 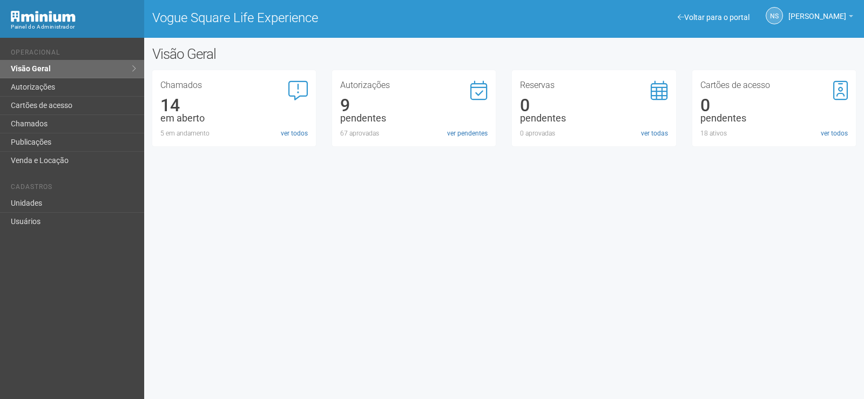 What do you see at coordinates (234, 118) in the screenshot?
I see `div: em aberto` at bounding box center [234, 118].